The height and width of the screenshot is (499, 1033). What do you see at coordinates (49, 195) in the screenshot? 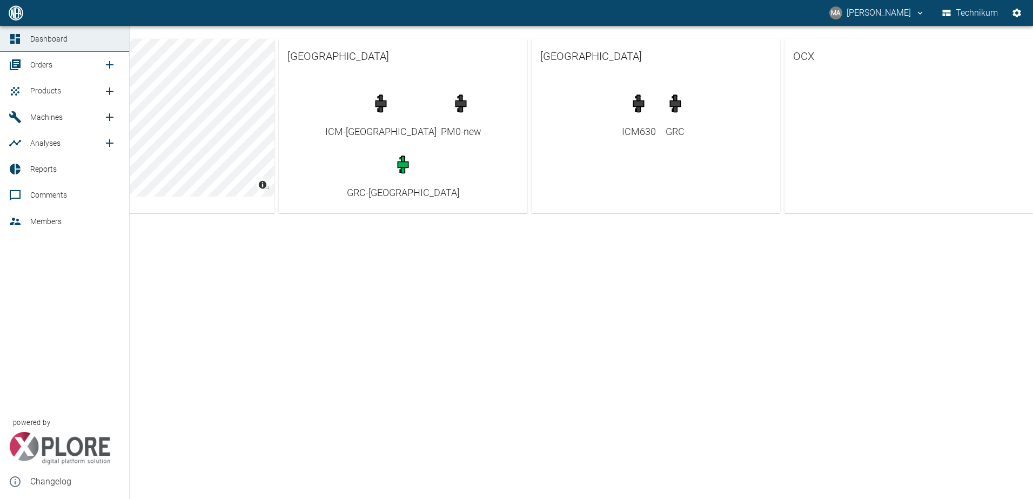
I see `span: Comments` at bounding box center [49, 195].